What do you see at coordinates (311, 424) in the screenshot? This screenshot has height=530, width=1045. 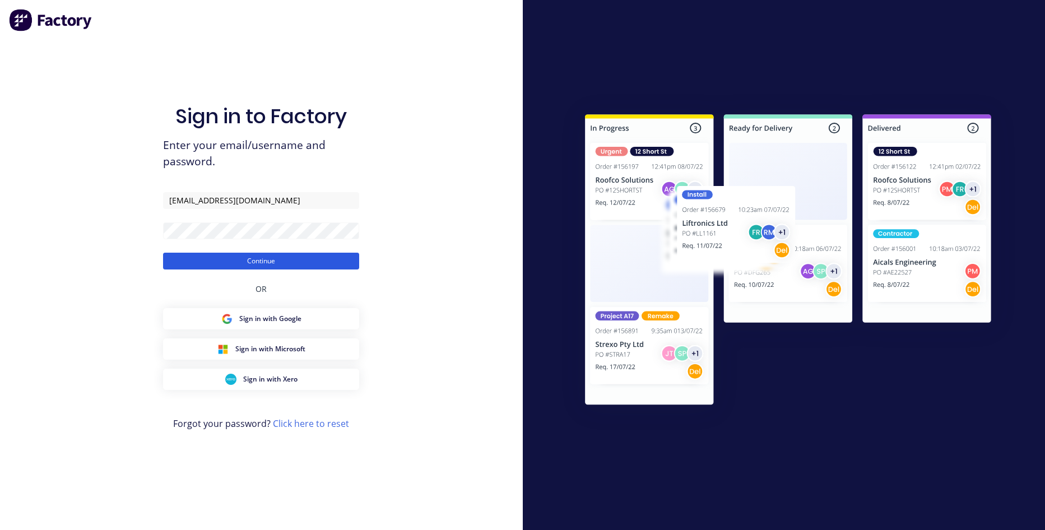 I see `a: Click here to reset` at bounding box center [311, 424].